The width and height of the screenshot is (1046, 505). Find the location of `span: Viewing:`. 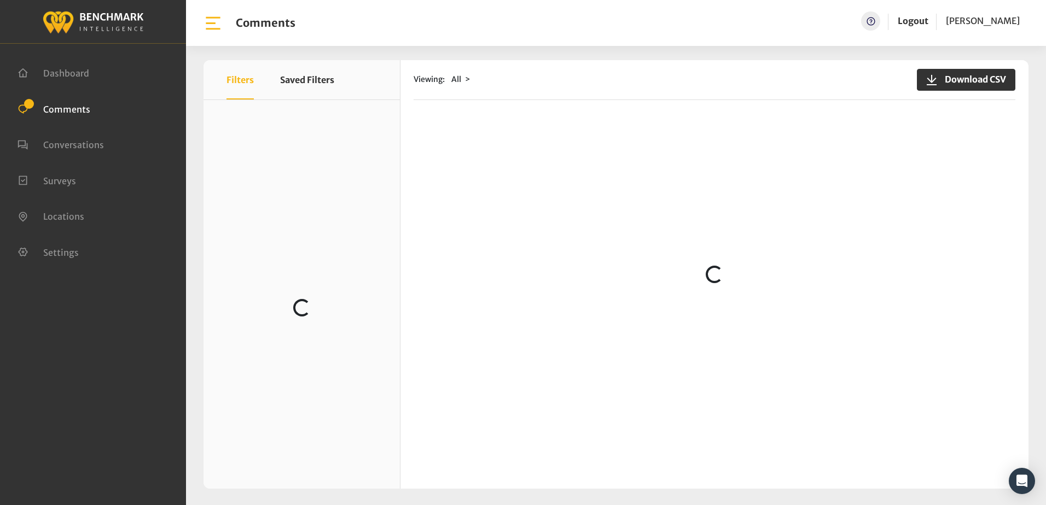

span: Viewing: is located at coordinates (429, 79).